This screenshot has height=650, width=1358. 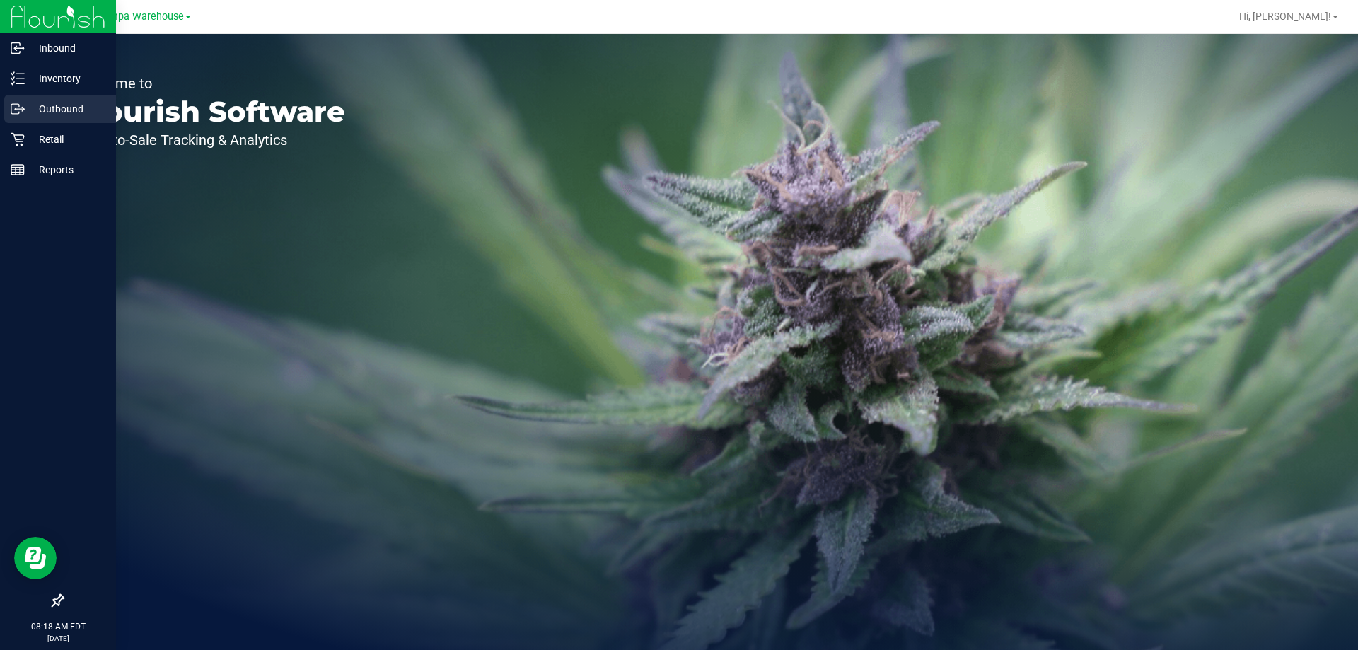 I want to click on inline-svg: Retail, so click(x=18, y=139).